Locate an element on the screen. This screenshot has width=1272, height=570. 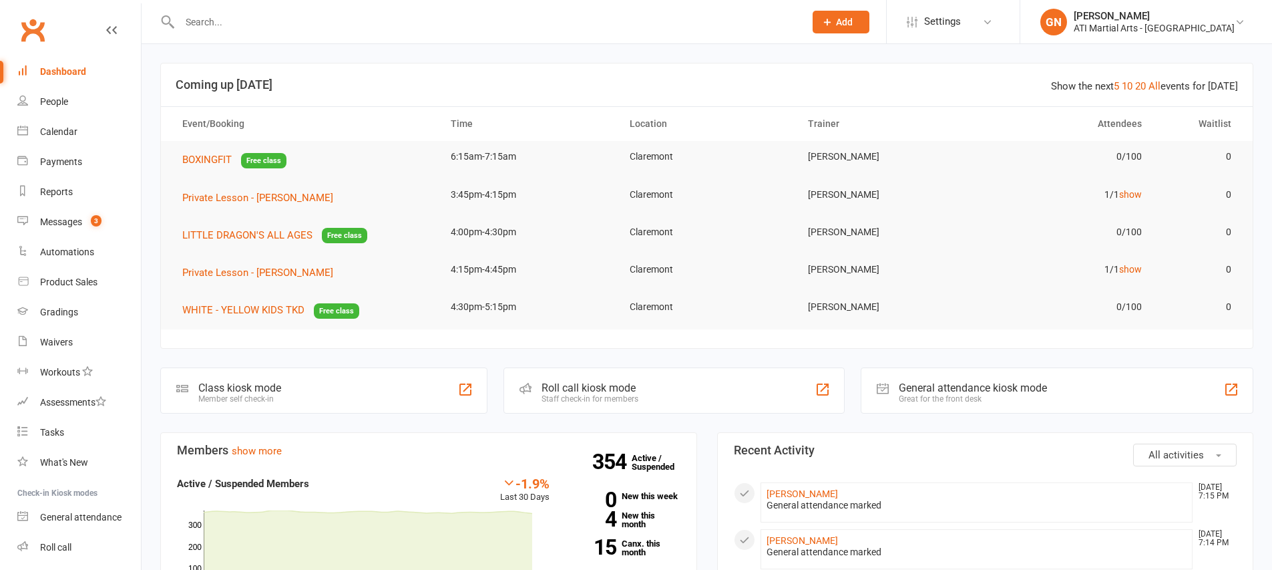
div: Great for the front desk is located at coordinates (973, 399).